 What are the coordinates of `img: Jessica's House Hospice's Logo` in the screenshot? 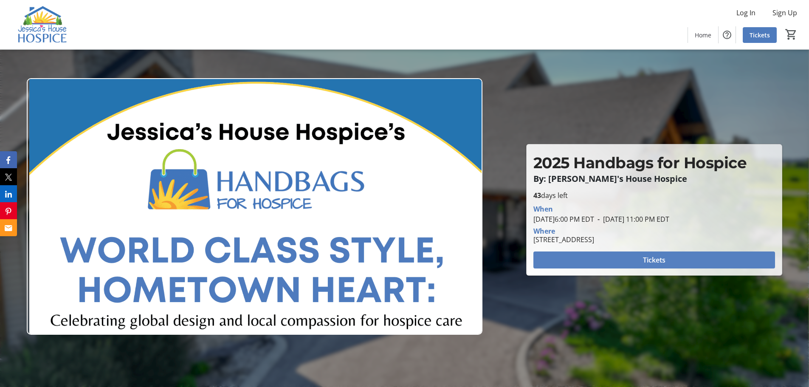 It's located at (43, 25).